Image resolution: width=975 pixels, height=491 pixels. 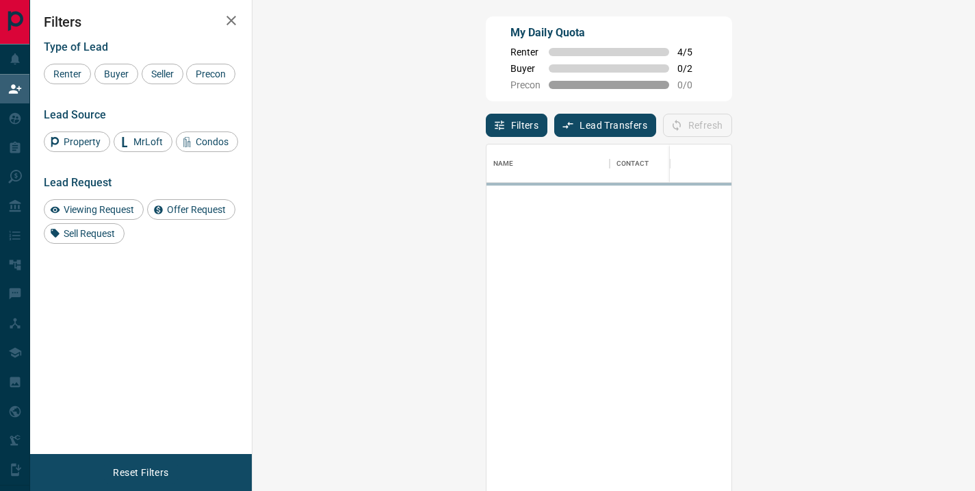 What do you see at coordinates (89, 233) in the screenshot?
I see `span: Sell Request` at bounding box center [89, 233].